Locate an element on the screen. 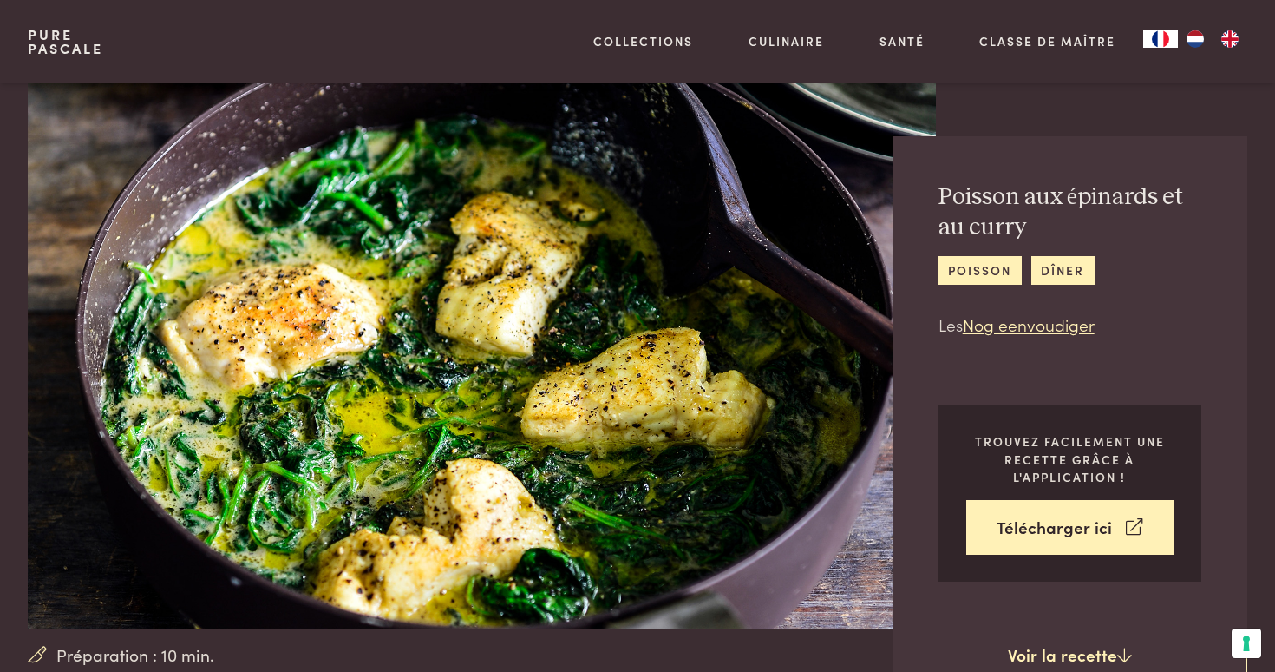 This screenshot has height=672, width=1275. ul: Language list is located at coordinates (1213, 39).